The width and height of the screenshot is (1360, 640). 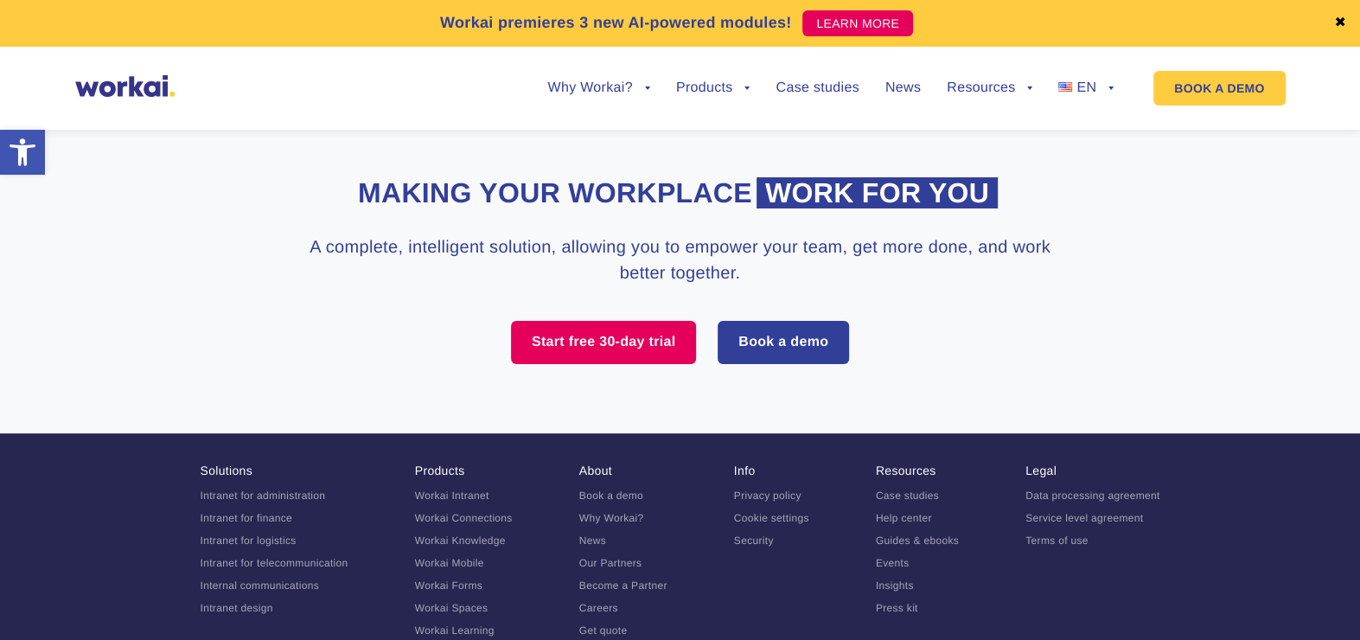 What do you see at coordinates (452, 495) in the screenshot?
I see `a: Workai Intranet` at bounding box center [452, 495].